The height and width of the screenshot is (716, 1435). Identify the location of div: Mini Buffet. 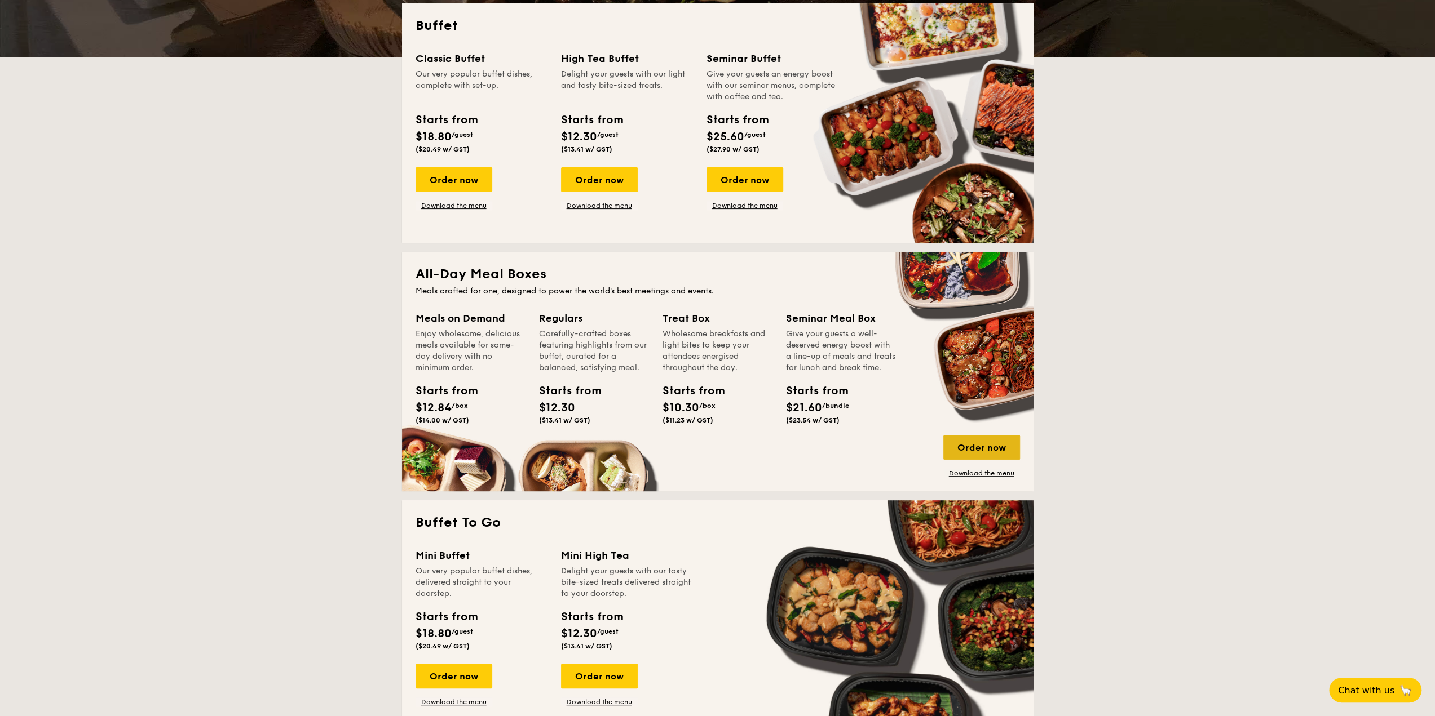
(481, 556).